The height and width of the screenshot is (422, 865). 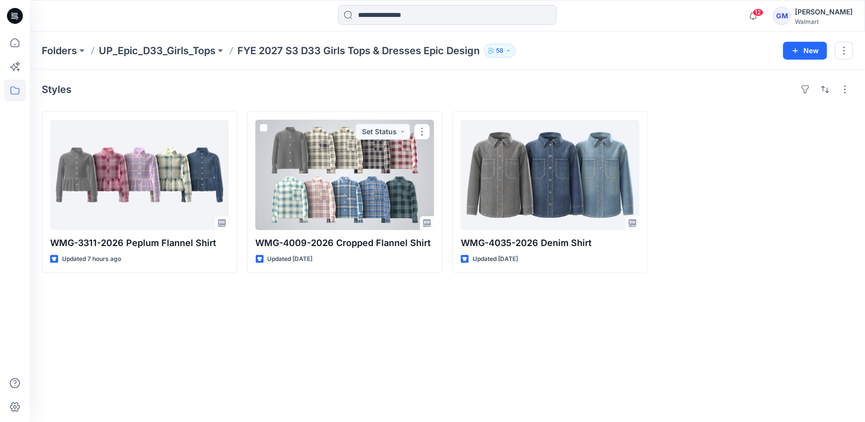 What do you see at coordinates (157, 51) in the screenshot?
I see `p: UP_Epic_D33_Girls_Tops` at bounding box center [157, 51].